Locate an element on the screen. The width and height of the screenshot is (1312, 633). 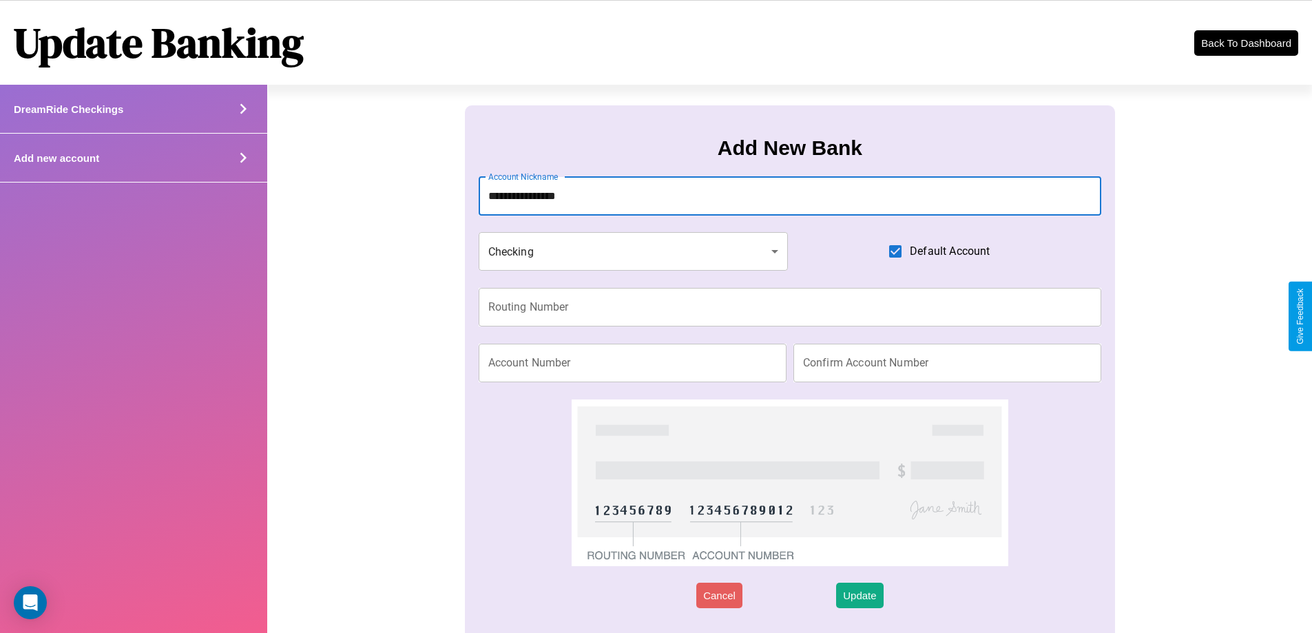
h1: Update Banking is located at coordinates (158, 43).